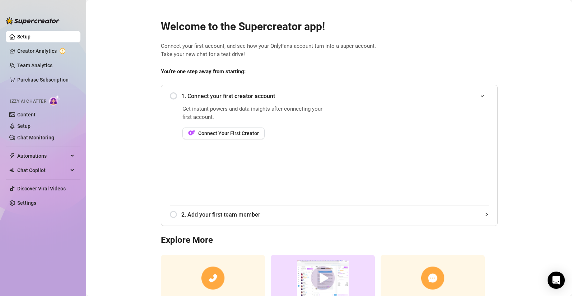  Describe the element at coordinates (329, 96) in the screenshot. I see `div: 1. Connect your first creator account` at that location.